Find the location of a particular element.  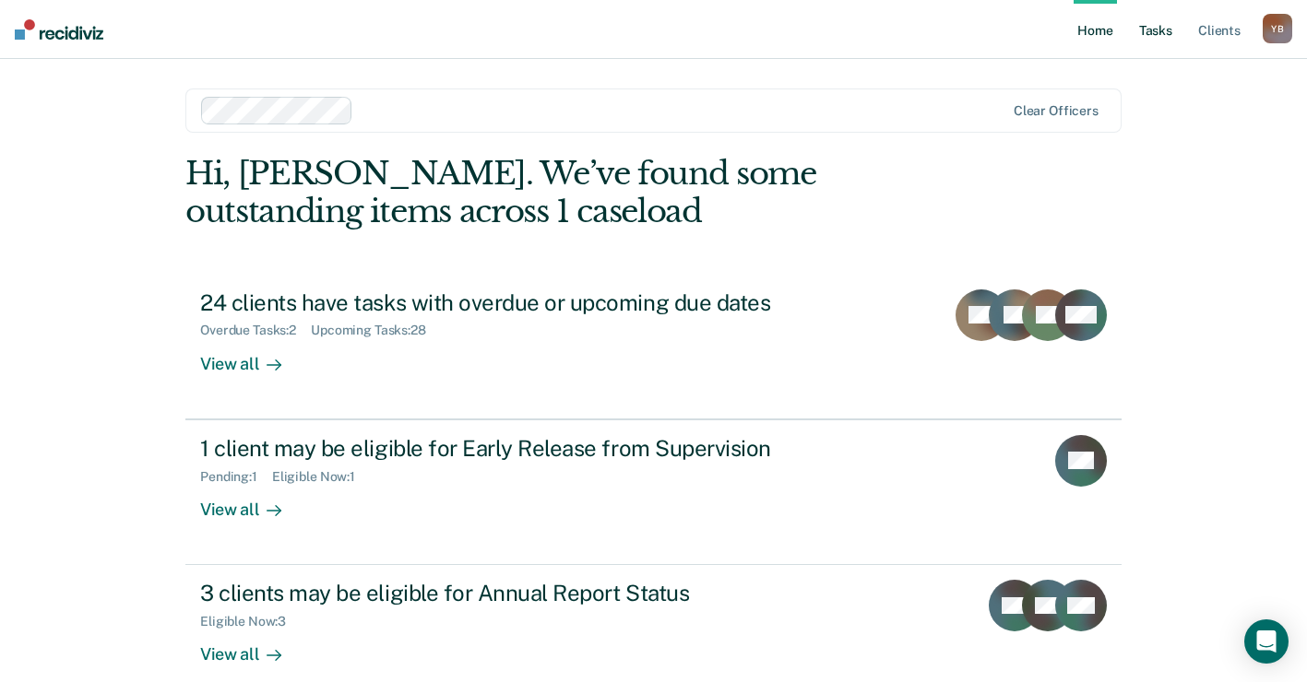

img: Recidiviz is located at coordinates (59, 30).